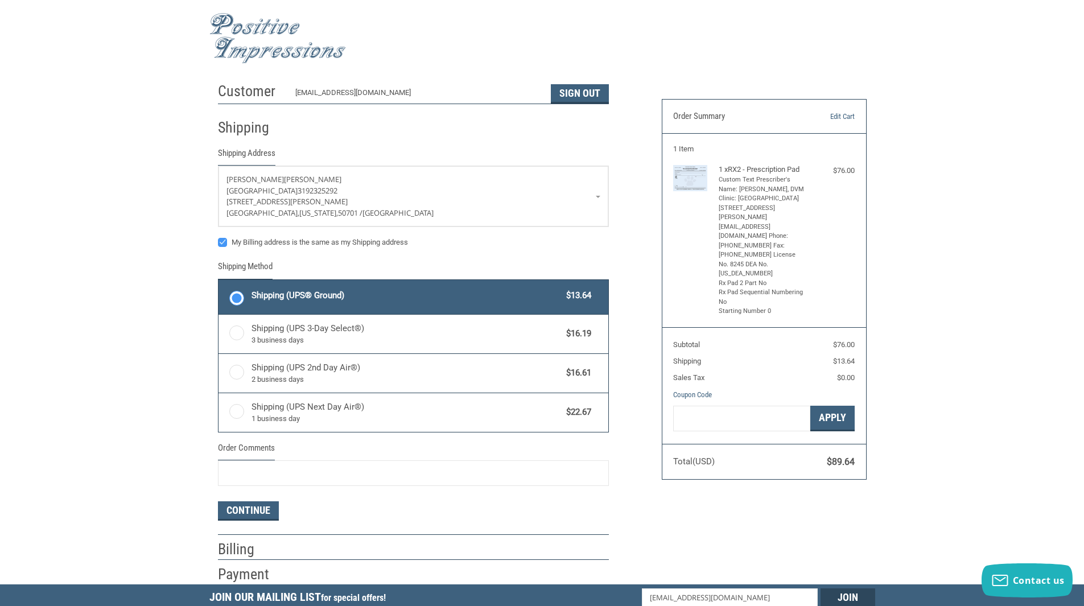 The height and width of the screenshot is (606, 1084). What do you see at coordinates (694, 462) in the screenshot?
I see `span: Total (USD)` at bounding box center [694, 462].